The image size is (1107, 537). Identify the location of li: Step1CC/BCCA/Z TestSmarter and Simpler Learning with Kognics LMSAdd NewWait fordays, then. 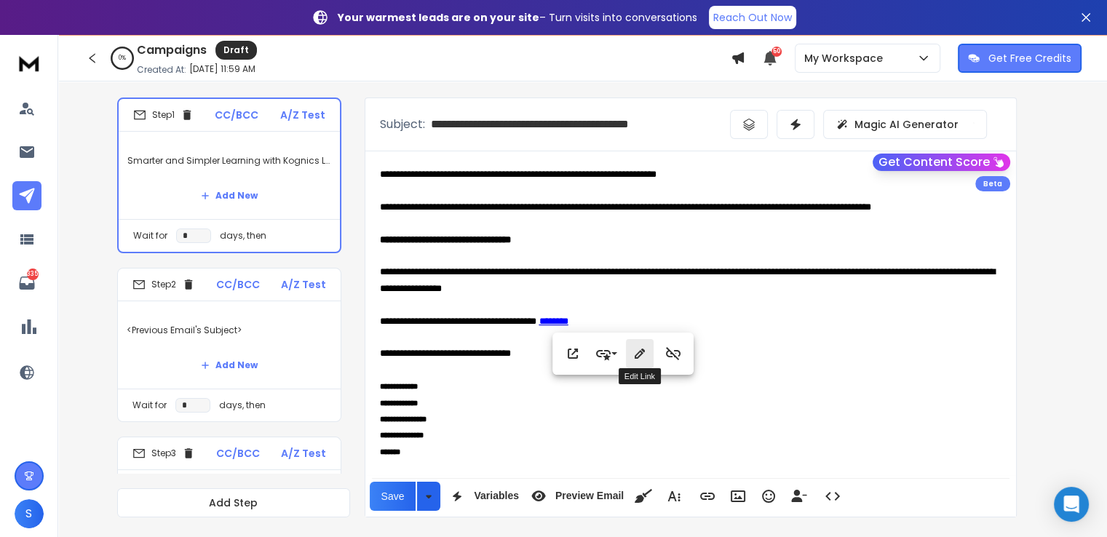
(229, 175).